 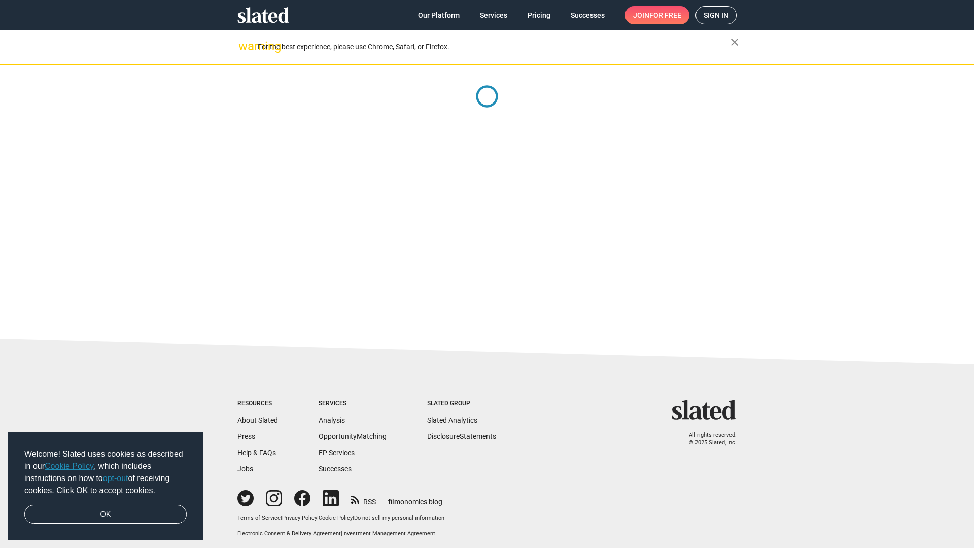 I want to click on a: Terms of Service, so click(x=259, y=517).